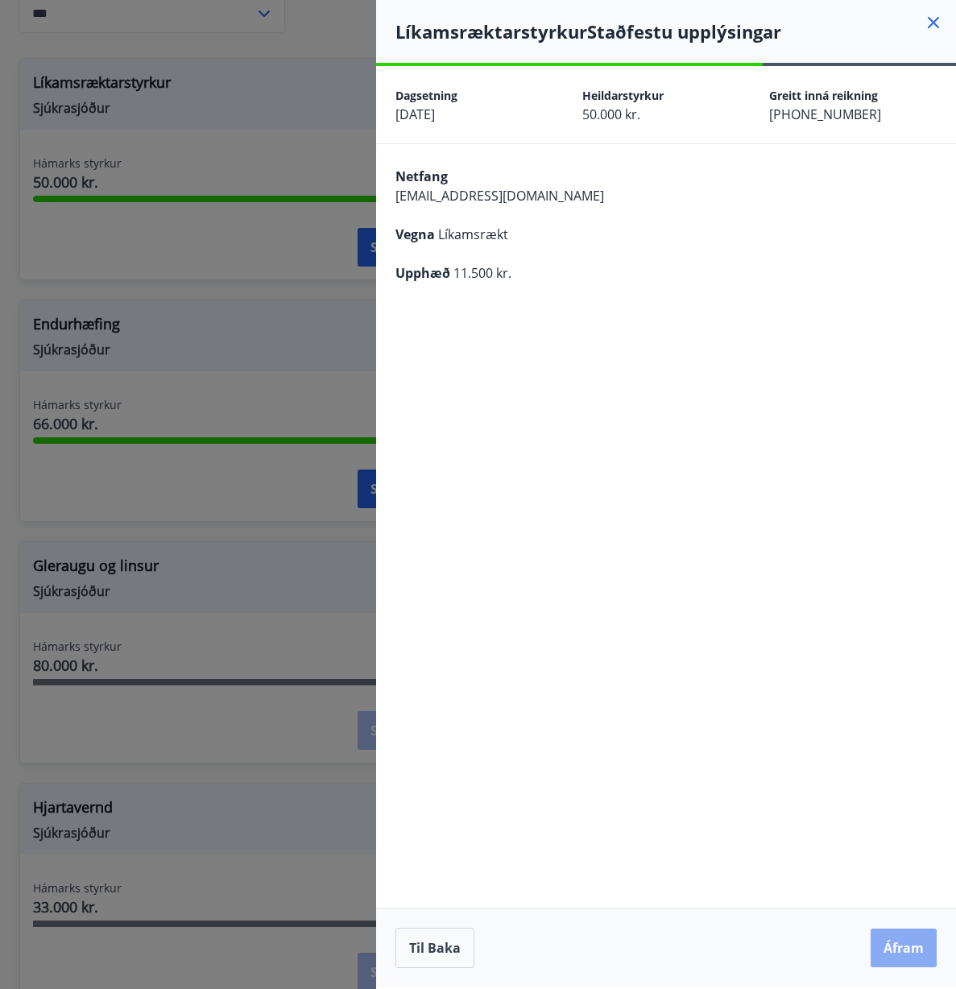 The width and height of the screenshot is (956, 989). I want to click on button: Áfram, so click(903, 948).